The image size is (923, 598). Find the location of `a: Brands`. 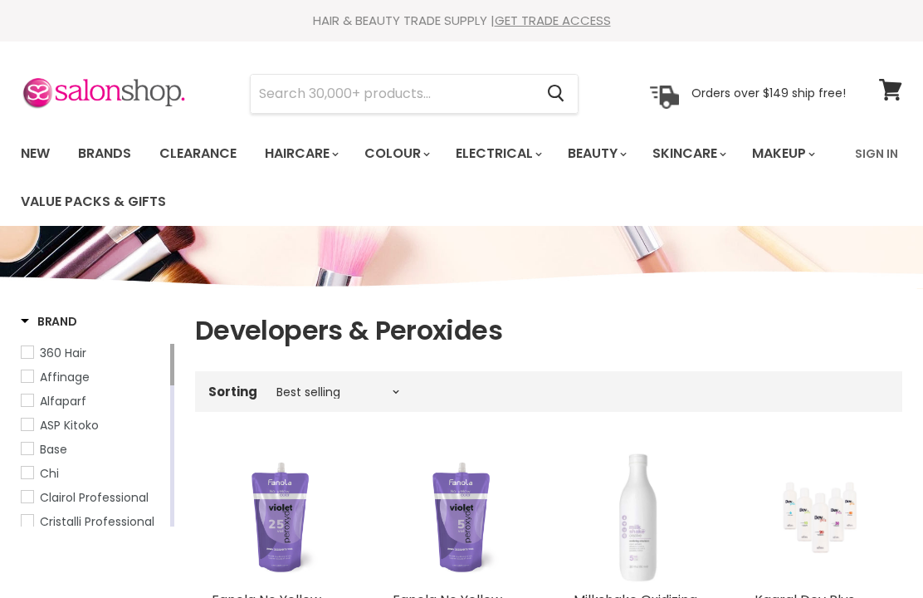

a: Brands is located at coordinates (105, 154).